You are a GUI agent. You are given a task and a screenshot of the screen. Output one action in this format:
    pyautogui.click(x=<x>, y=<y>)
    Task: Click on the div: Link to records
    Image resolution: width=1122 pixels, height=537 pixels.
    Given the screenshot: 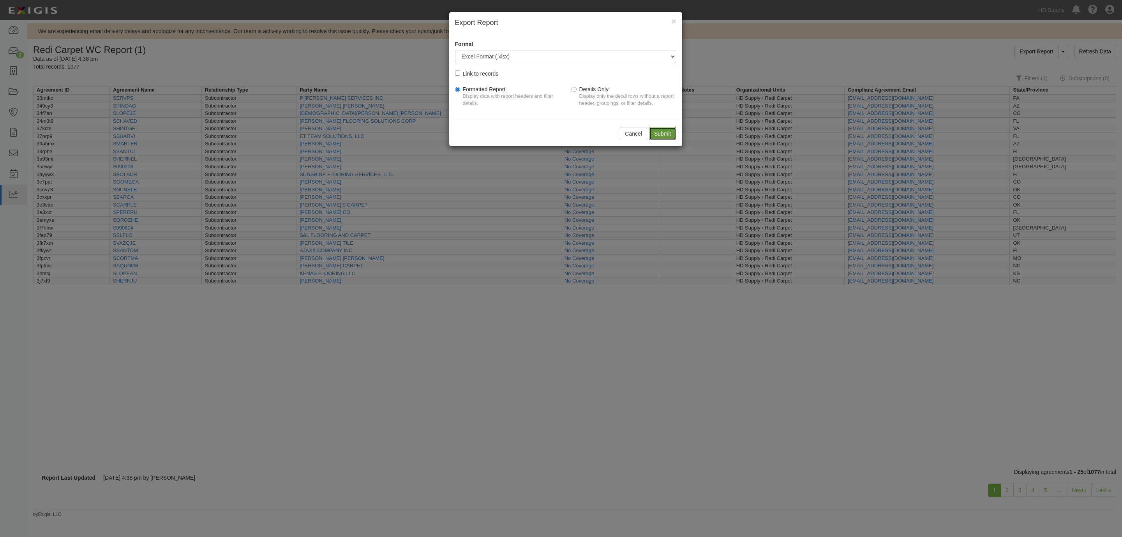 What is the action you would take?
    pyautogui.click(x=481, y=73)
    